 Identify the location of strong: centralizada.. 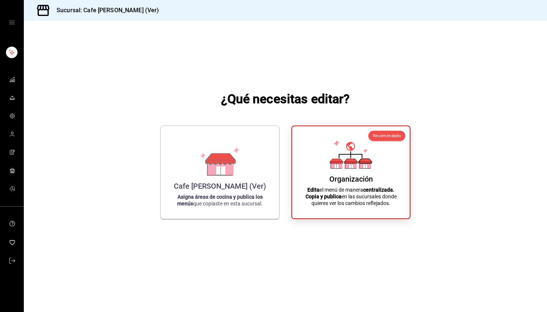
(379, 190).